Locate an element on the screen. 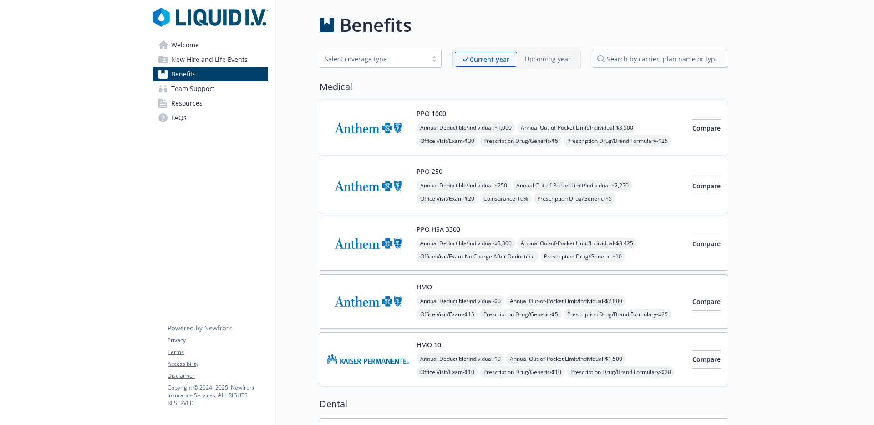  p: Upcoming year is located at coordinates (548, 59).